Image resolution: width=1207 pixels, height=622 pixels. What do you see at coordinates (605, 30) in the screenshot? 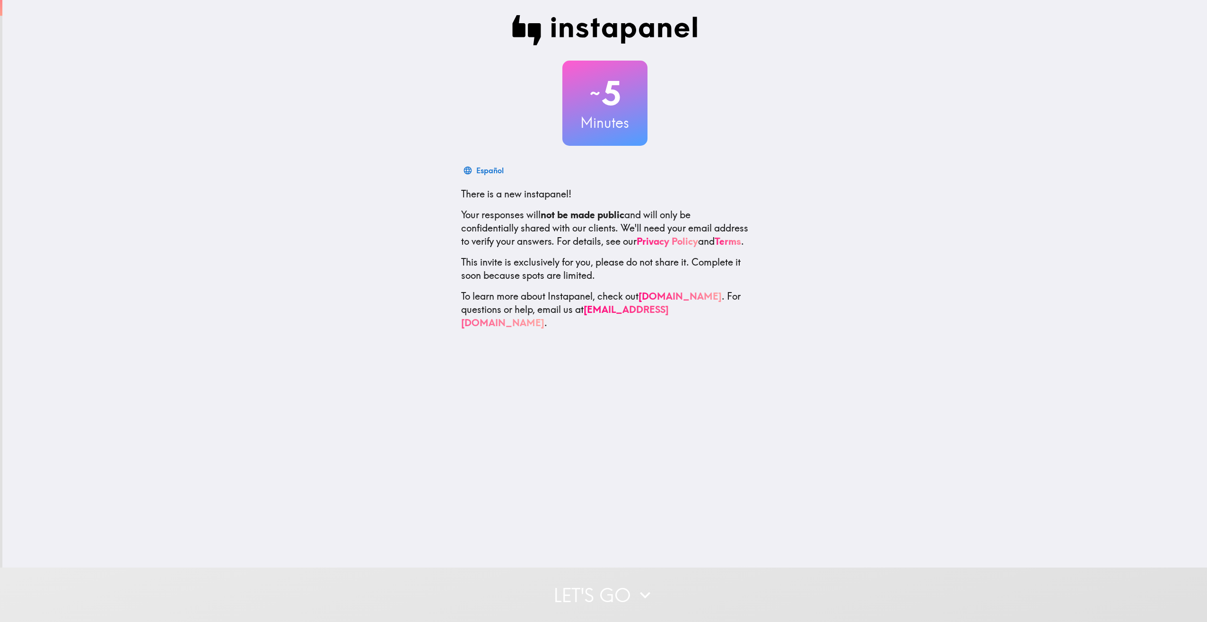
I see `img: Instapanel` at bounding box center [605, 30].